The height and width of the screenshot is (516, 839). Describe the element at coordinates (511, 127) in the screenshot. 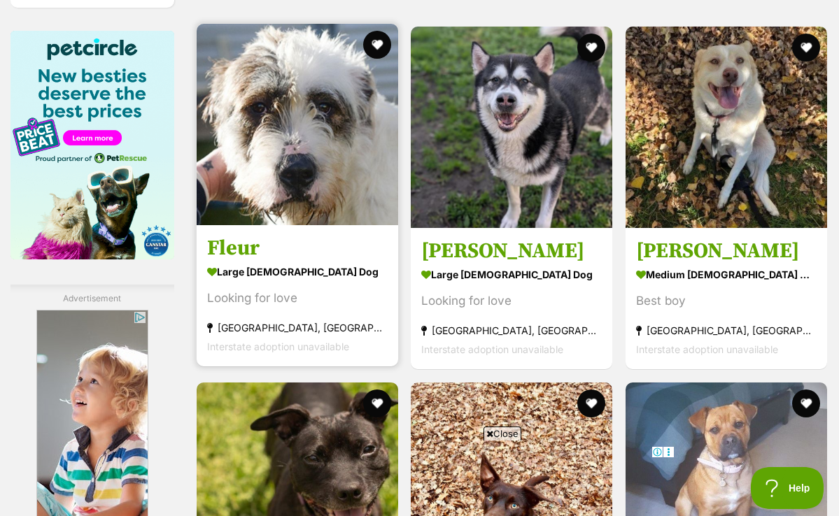

I see `img: Percy Jackson - Siberian Husky Dog` at that location.